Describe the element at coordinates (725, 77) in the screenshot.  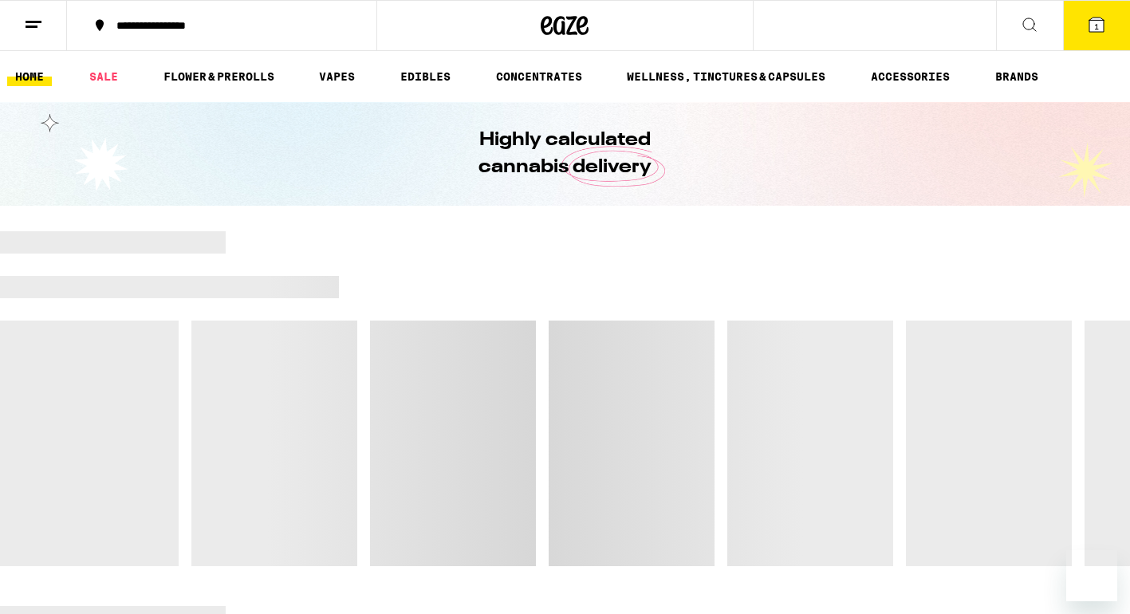
I see `a: WELLNESS, TINCTURES & CAPSULES` at that location.